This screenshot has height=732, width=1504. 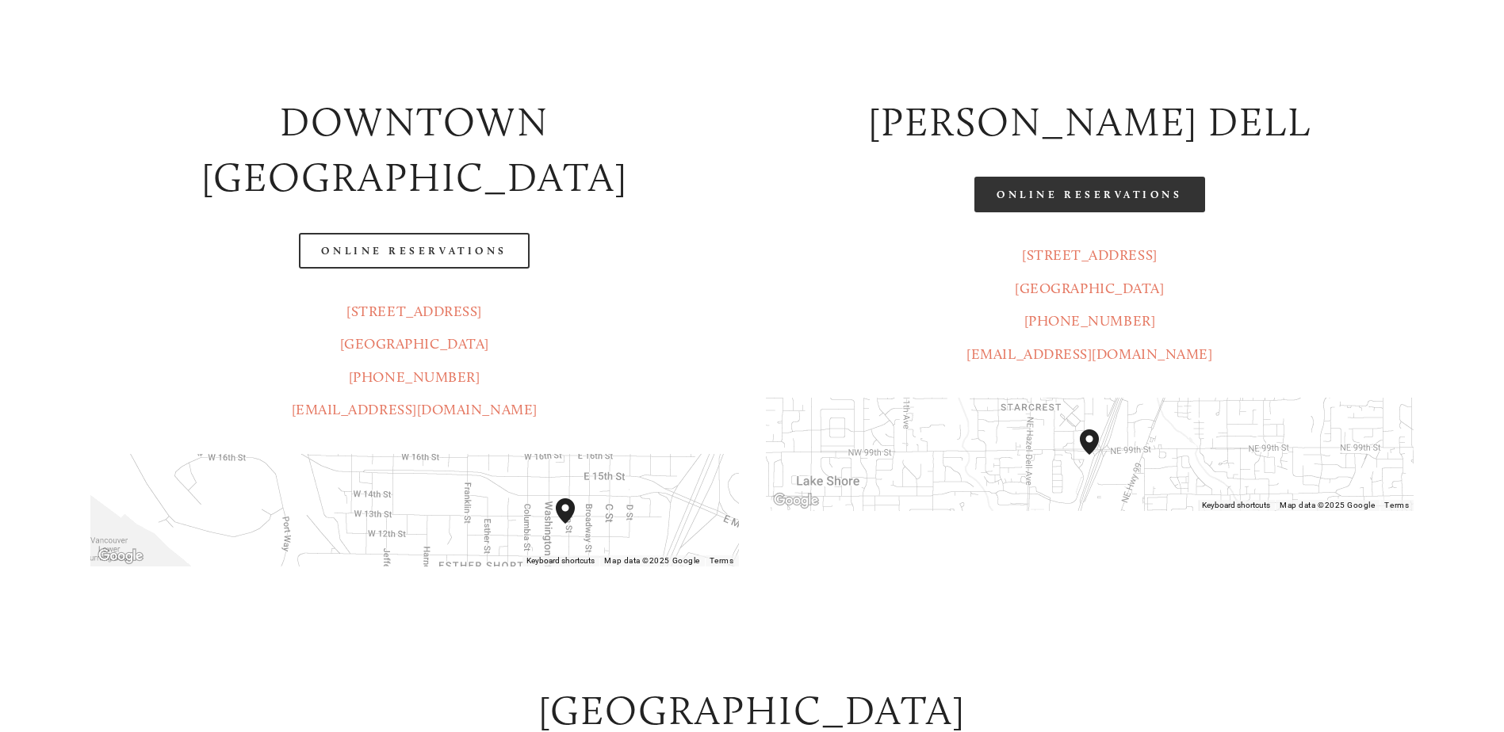 I want to click on div: Amaro's Table 1220 Main Street vancouver, United States, so click(x=575, y=524).